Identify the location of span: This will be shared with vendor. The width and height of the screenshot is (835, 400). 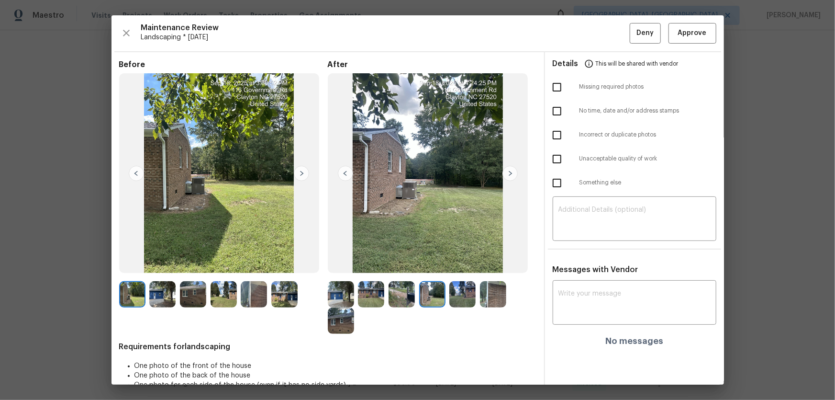
(637, 64).